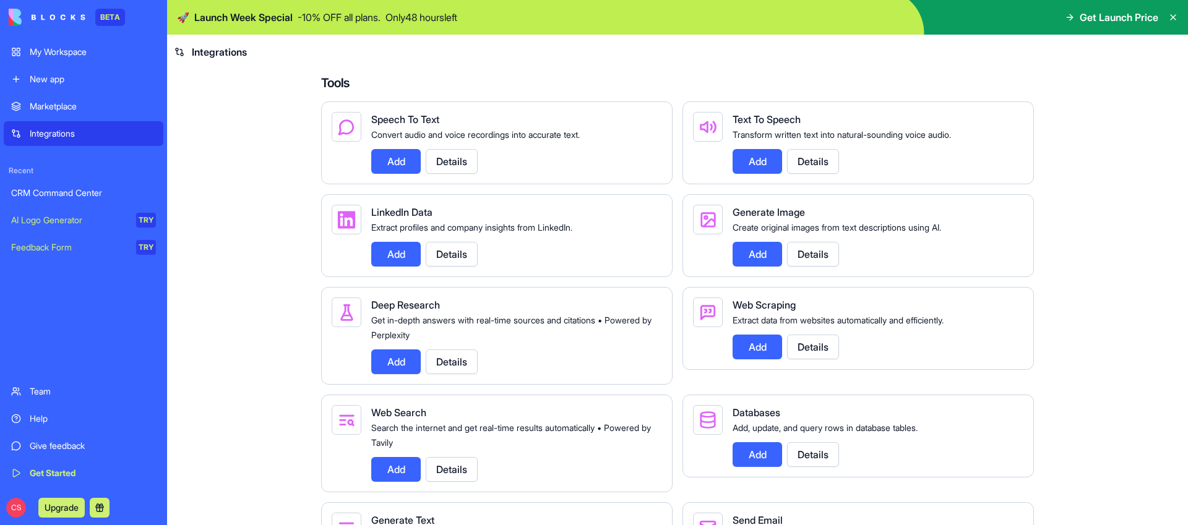  Describe the element at coordinates (84, 446) in the screenshot. I see `a: Give feedback` at that location.